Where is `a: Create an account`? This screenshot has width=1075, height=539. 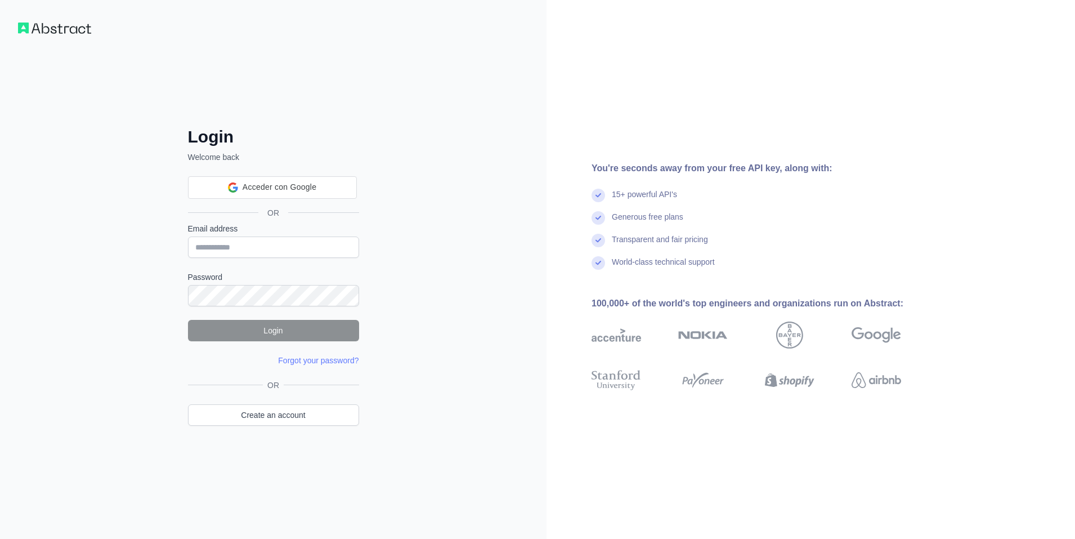 a: Create an account is located at coordinates (274, 415).